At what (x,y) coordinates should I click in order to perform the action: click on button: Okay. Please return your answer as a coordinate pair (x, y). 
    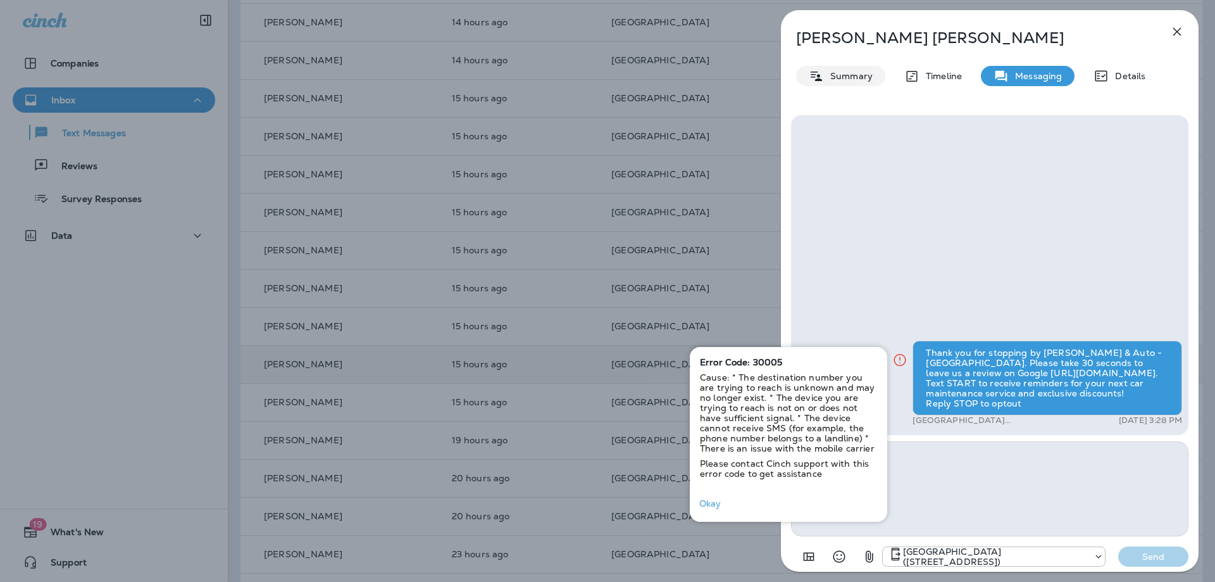
    Looking at the image, I should click on (710, 503).